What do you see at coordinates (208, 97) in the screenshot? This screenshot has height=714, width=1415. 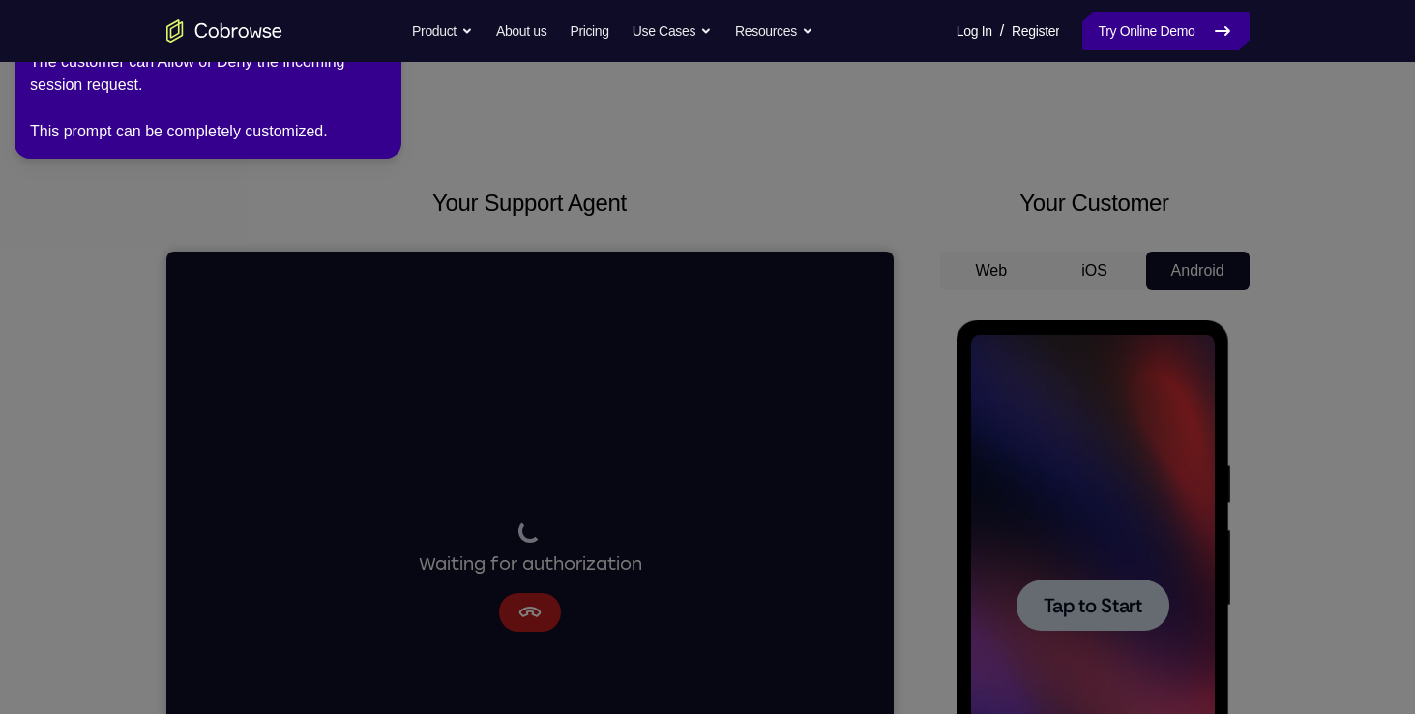 I see `div: The customer can Allow or Deny the incoming session request. This prompt can be completely custom...` at bounding box center [208, 97].